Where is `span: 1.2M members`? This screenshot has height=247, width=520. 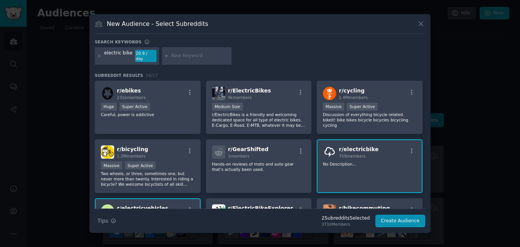
span: 1.2M members is located at coordinates (131, 156).